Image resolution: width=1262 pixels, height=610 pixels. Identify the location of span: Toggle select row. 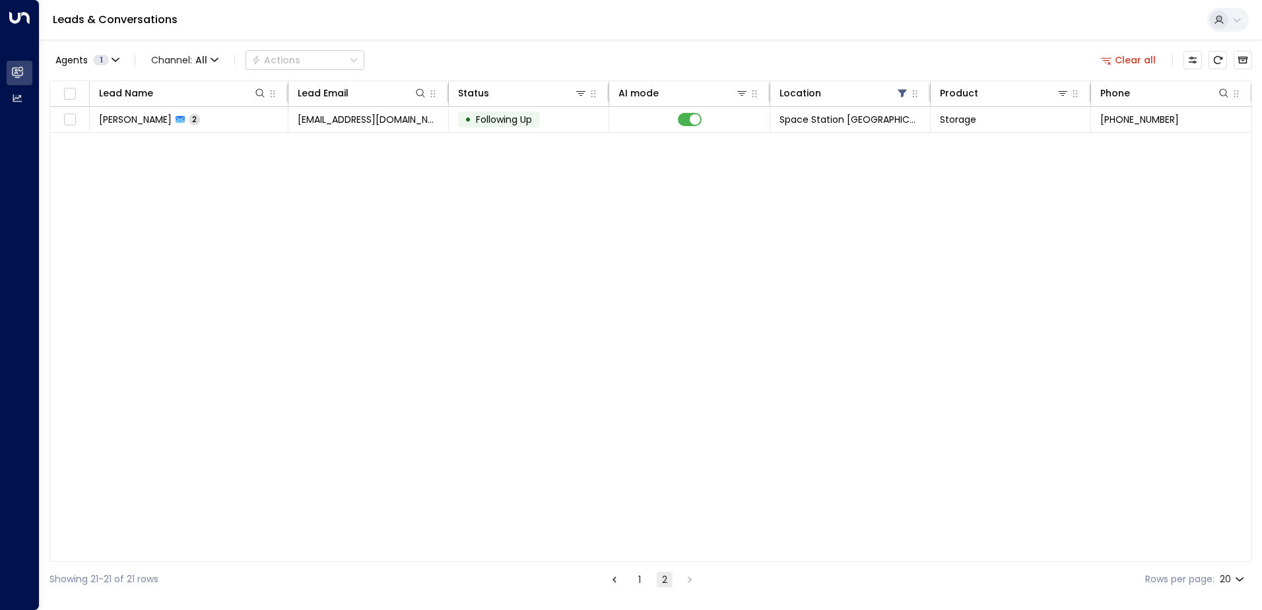
(69, 119).